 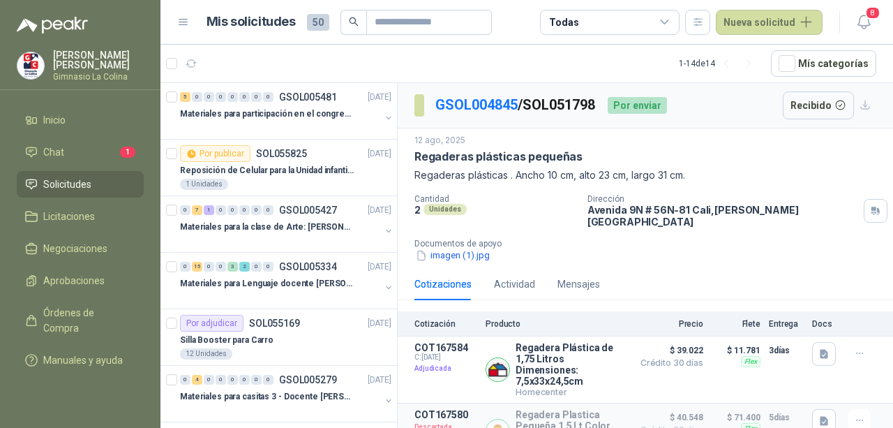 I want to click on span: 50, so click(x=318, y=22).